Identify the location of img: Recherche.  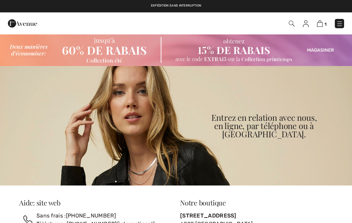
(291, 23).